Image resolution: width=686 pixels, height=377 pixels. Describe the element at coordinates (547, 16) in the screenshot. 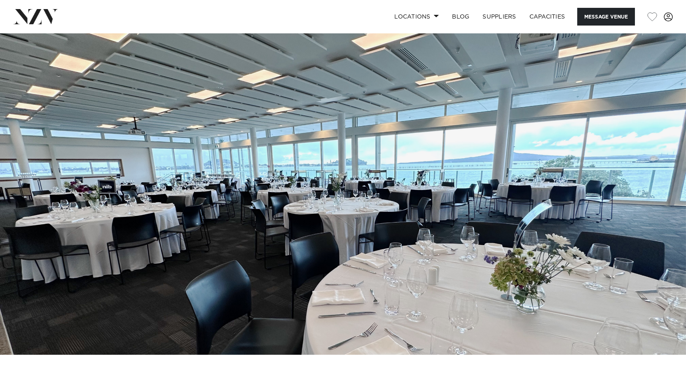

I see `a: Capacities` at that location.